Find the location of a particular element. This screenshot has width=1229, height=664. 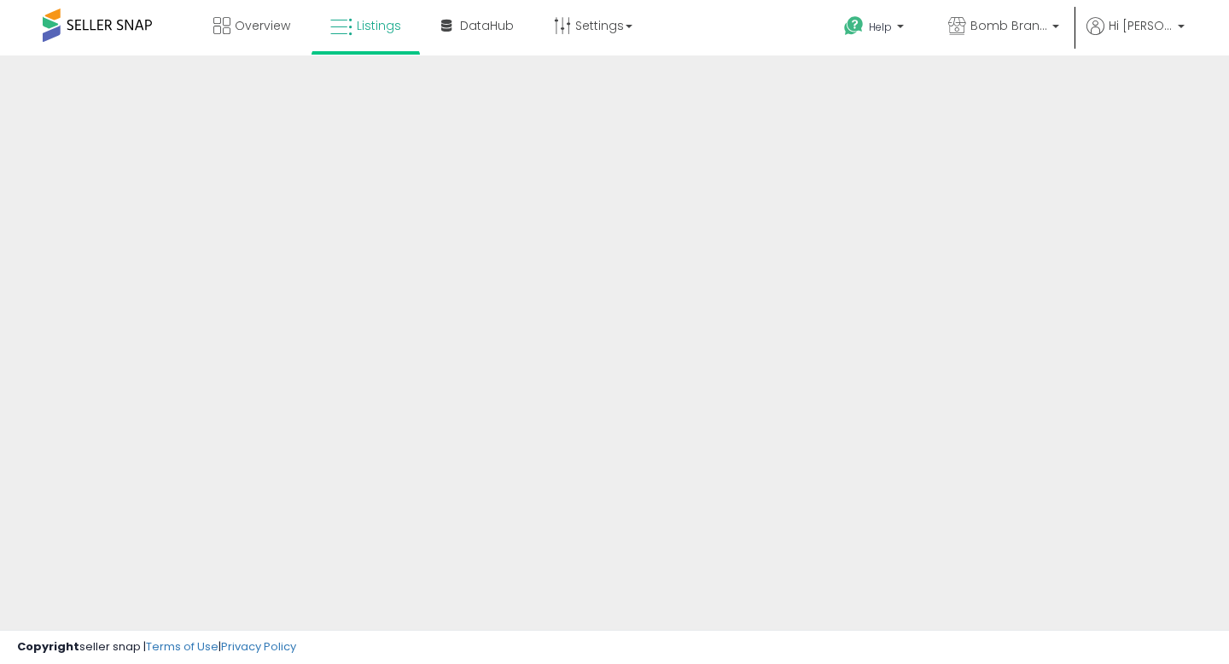

span: DataHub is located at coordinates (487, 26).